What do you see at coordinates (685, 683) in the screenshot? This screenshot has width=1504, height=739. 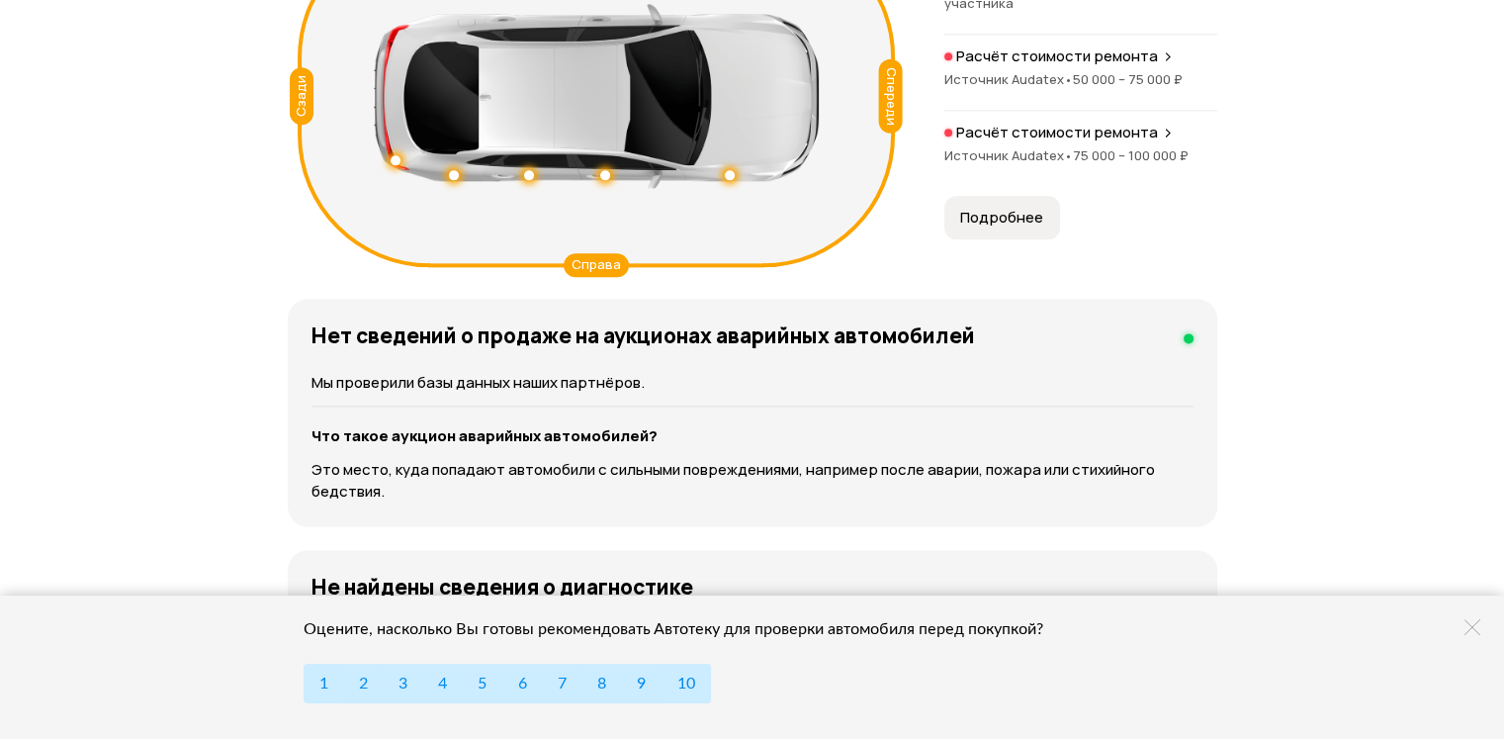 I see `span: 10` at bounding box center [685, 683].